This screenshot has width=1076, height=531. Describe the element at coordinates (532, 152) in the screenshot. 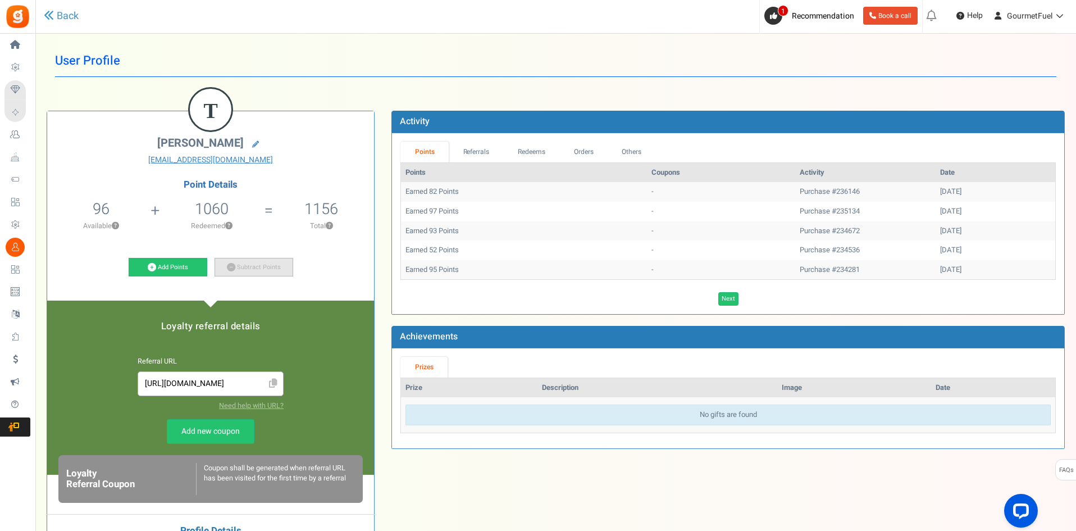

I see `a: Redeems` at that location.